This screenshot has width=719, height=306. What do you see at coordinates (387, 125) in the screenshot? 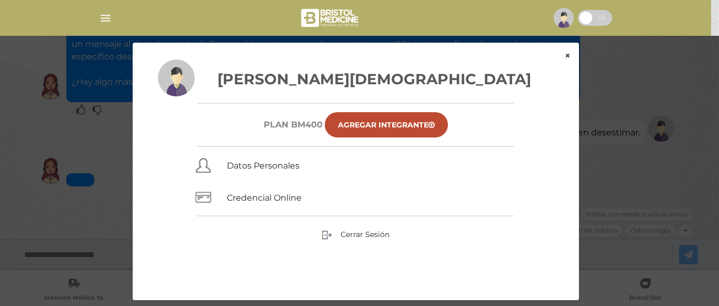
I see `a: Agregar Integrante` at bounding box center [387, 125].